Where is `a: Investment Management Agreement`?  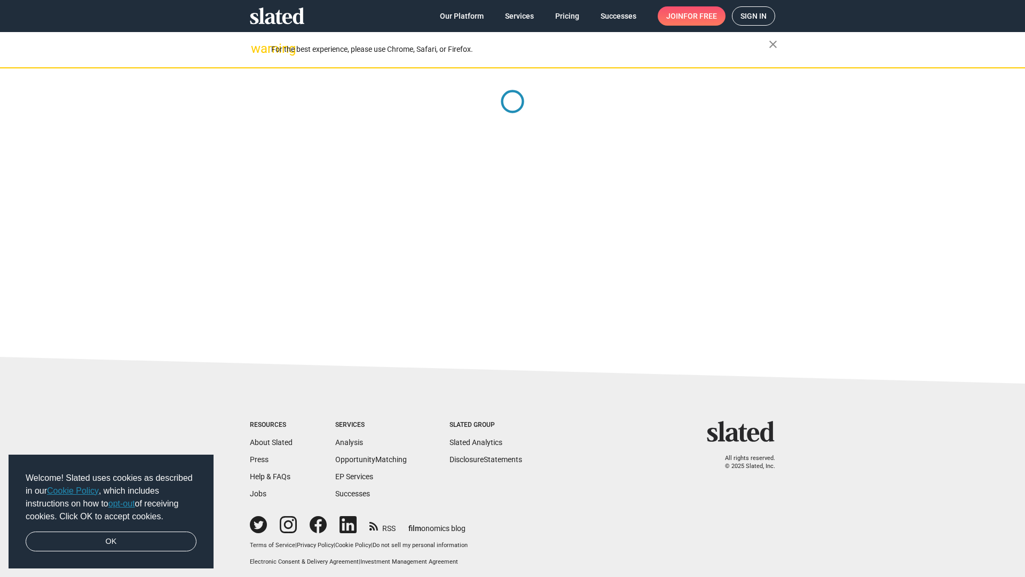 a: Investment Management Agreement is located at coordinates (409, 561).